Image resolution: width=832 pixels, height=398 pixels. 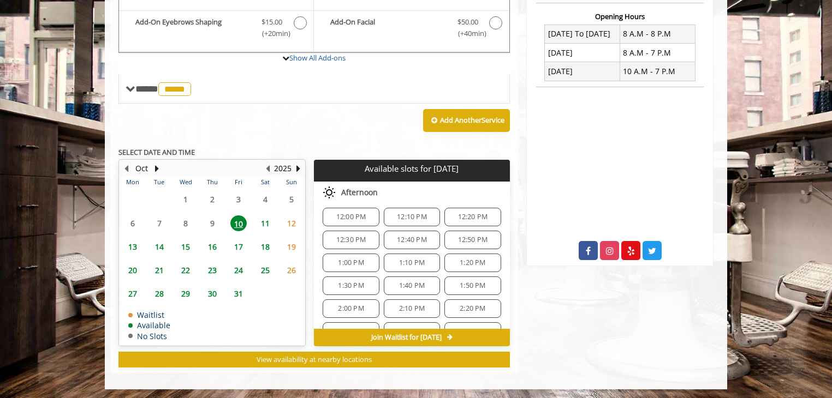 I want to click on span: 26, so click(x=291, y=270).